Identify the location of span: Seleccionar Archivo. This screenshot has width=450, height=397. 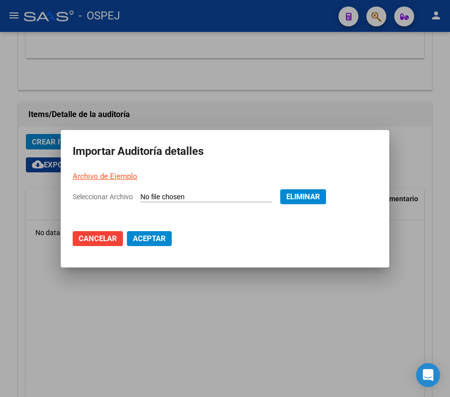
(103, 197).